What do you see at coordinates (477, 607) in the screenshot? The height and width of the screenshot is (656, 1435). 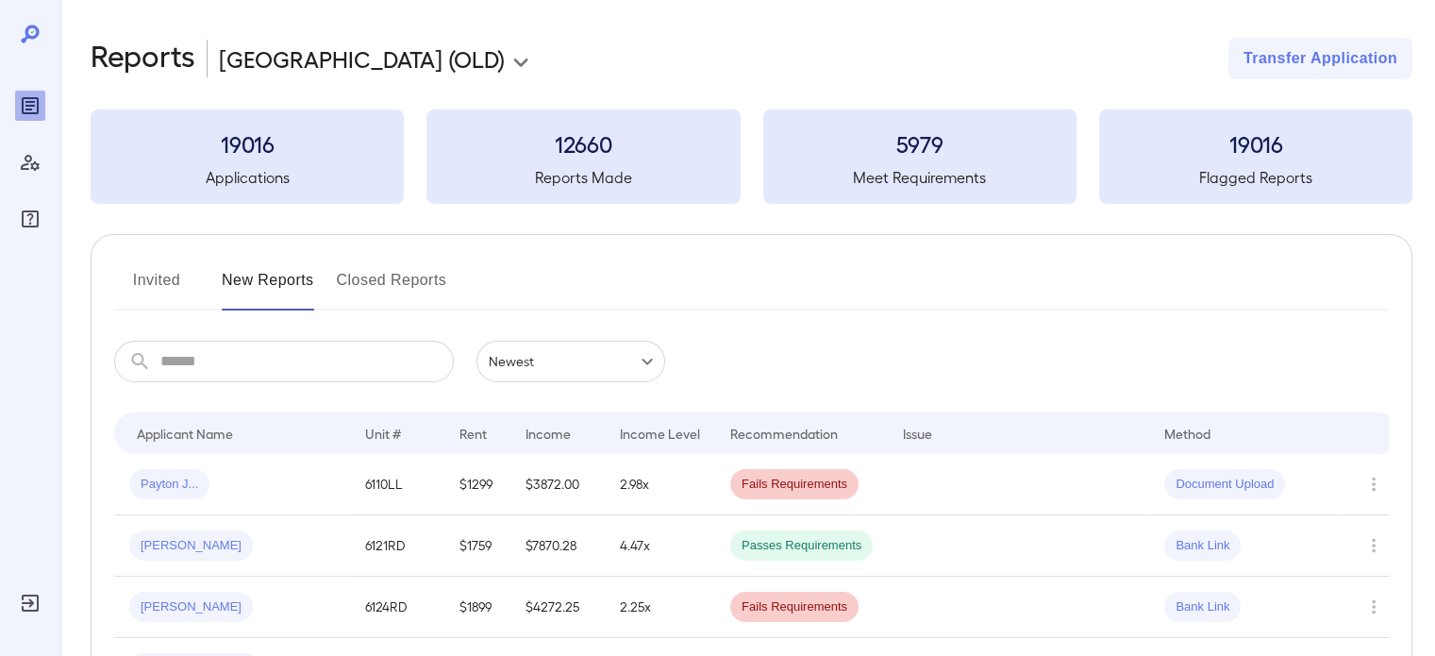 I see `td: $1899` at bounding box center [477, 607].